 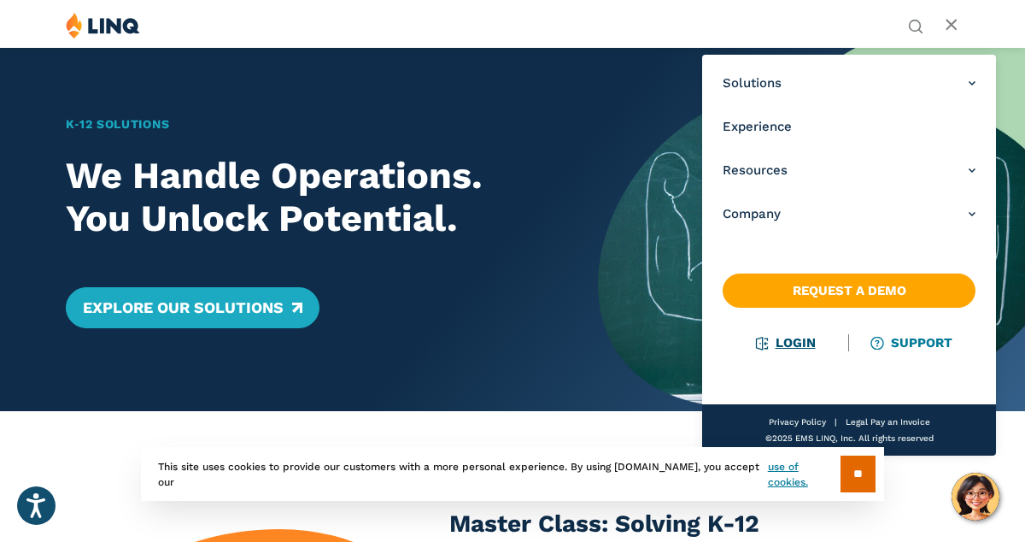 What do you see at coordinates (916, 25) in the screenshot?
I see `button: Open Search Bar` at bounding box center [916, 25].